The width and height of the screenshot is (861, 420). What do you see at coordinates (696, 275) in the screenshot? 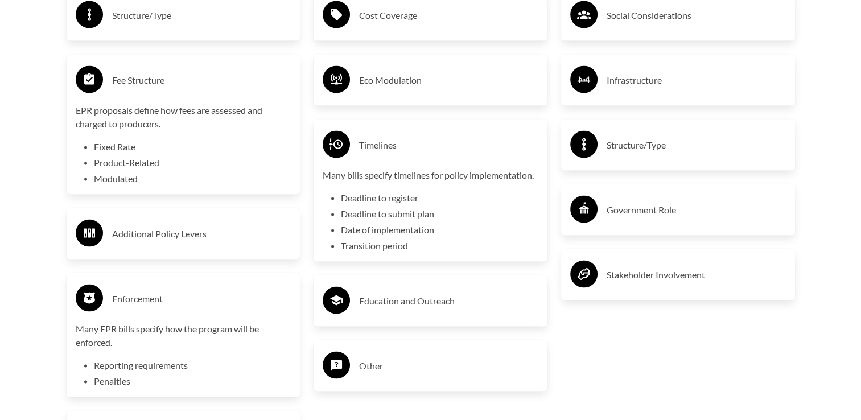
I see `h3: Stakeholder Involvement` at bounding box center [696, 275].